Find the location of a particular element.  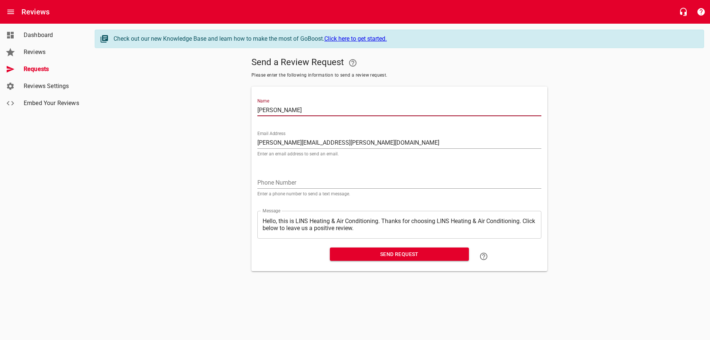

span: Send Request is located at coordinates (399, 254).